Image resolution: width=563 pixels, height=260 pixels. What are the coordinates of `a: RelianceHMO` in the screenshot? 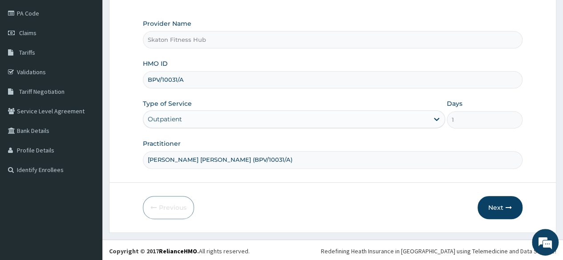 It's located at (178, 252).